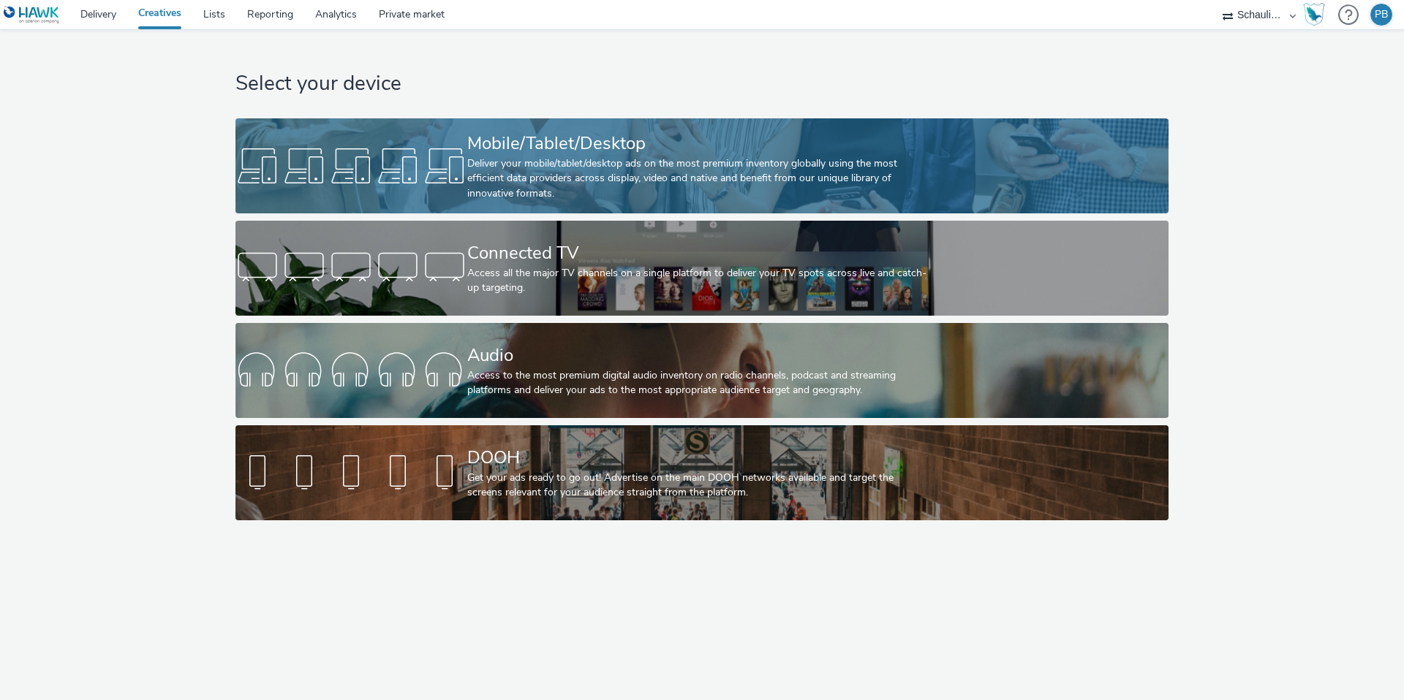  I want to click on a: Mobile/Tablet/DesktopDeliver your mobile/tablet/desktop ads on the most premium inventory globall..., so click(701, 166).